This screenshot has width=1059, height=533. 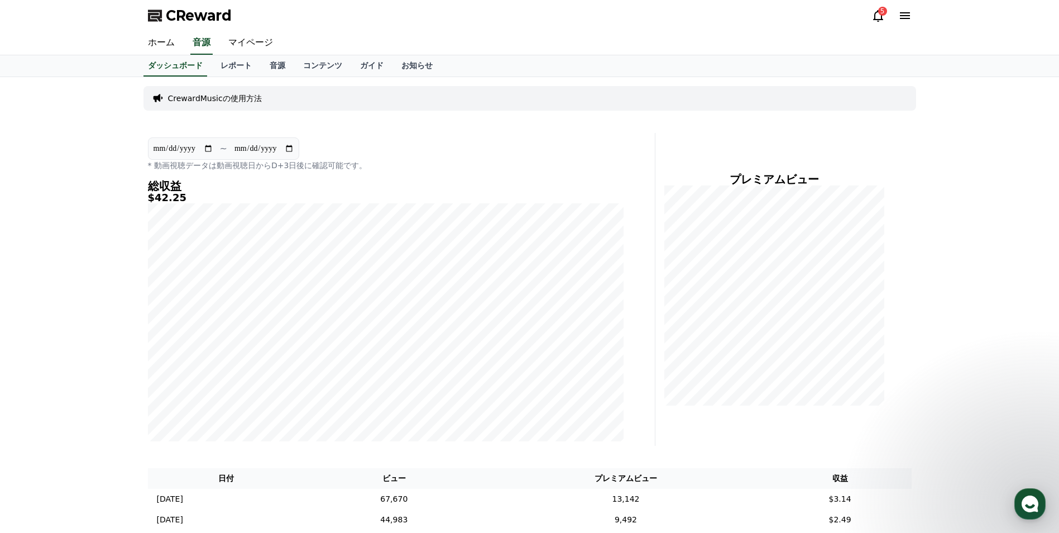 I want to click on td: $2.49, so click(x=840, y=519).